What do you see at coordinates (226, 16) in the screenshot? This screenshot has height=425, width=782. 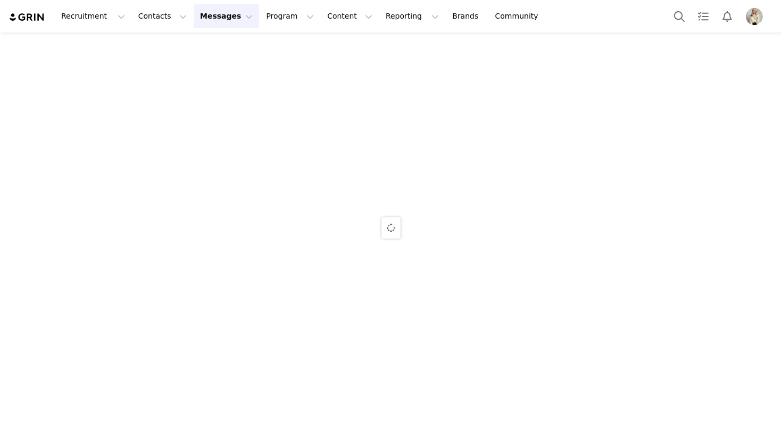 I see `button: Messages` at bounding box center [226, 16].